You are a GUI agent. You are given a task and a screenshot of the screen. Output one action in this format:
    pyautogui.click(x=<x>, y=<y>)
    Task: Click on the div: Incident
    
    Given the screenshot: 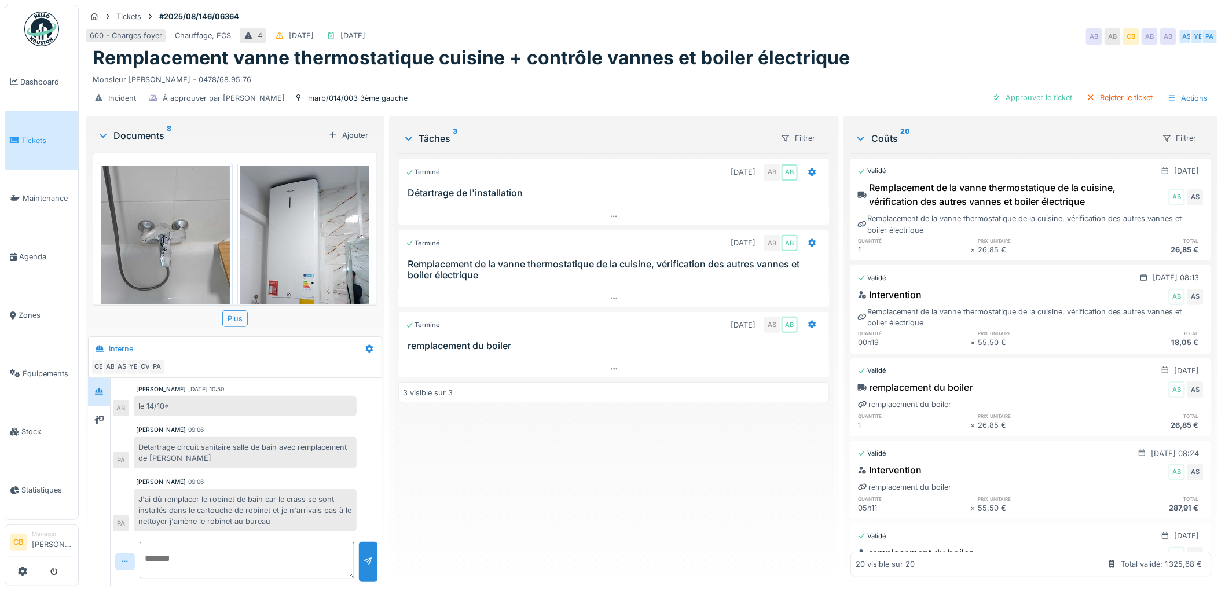 What is the action you would take?
    pyautogui.click(x=122, y=98)
    